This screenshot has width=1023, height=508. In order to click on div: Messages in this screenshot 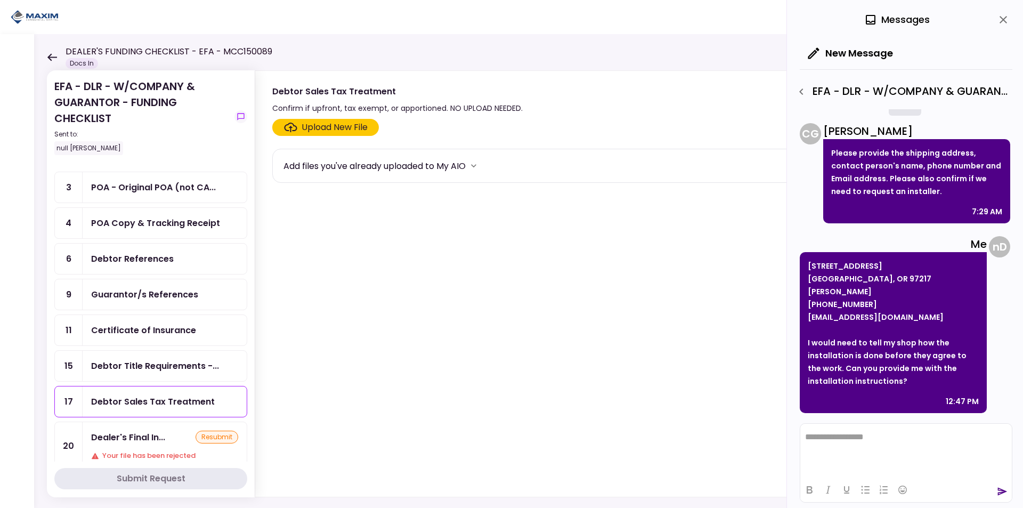, I will do `click(897, 20)`.